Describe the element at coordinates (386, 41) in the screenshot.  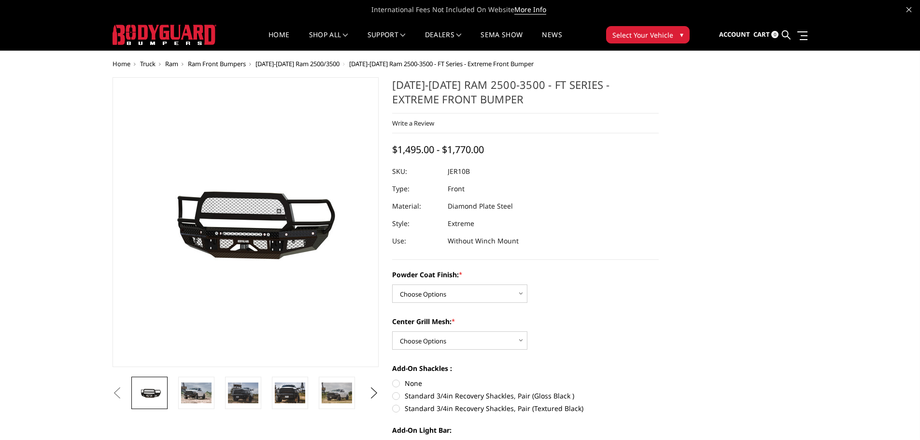
I see `a: Support` at that location.